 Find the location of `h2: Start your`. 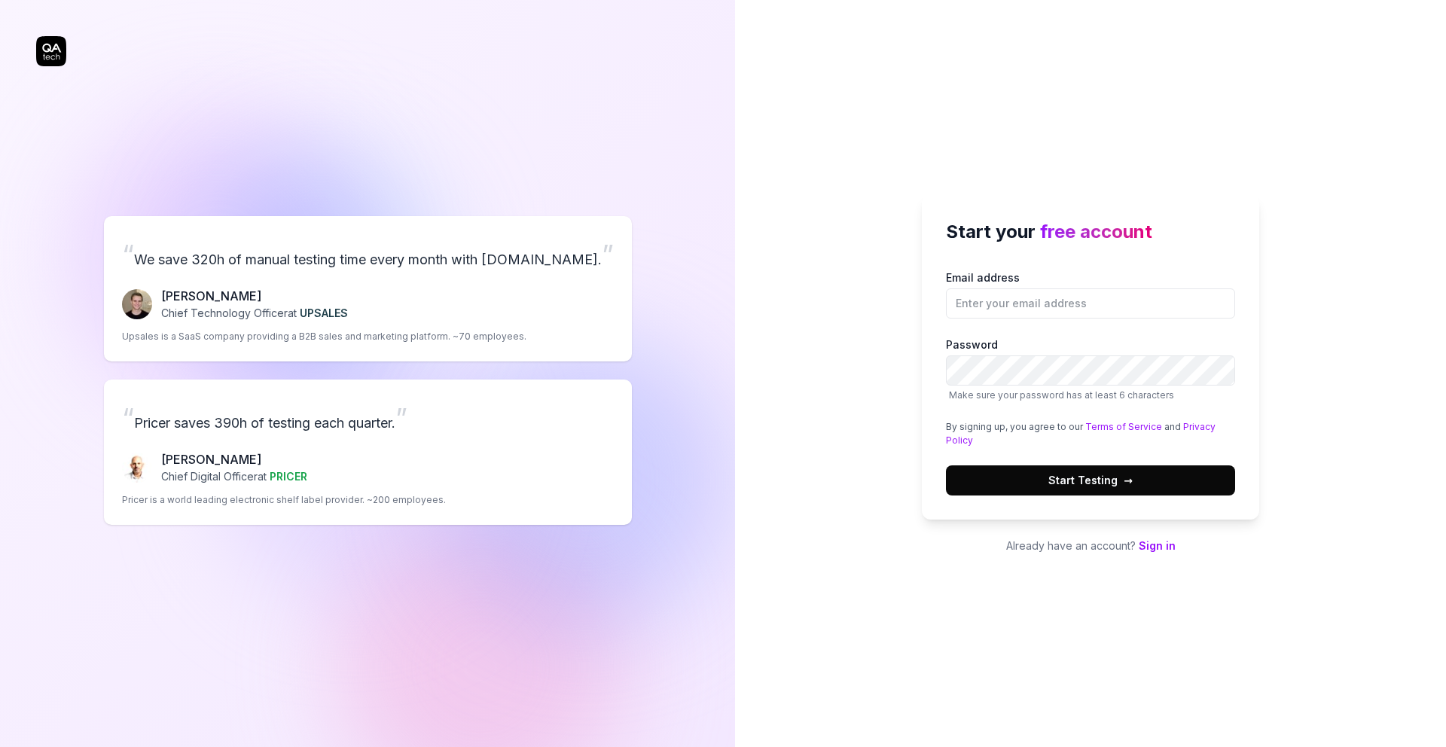

h2: Start your is located at coordinates (1090, 232).